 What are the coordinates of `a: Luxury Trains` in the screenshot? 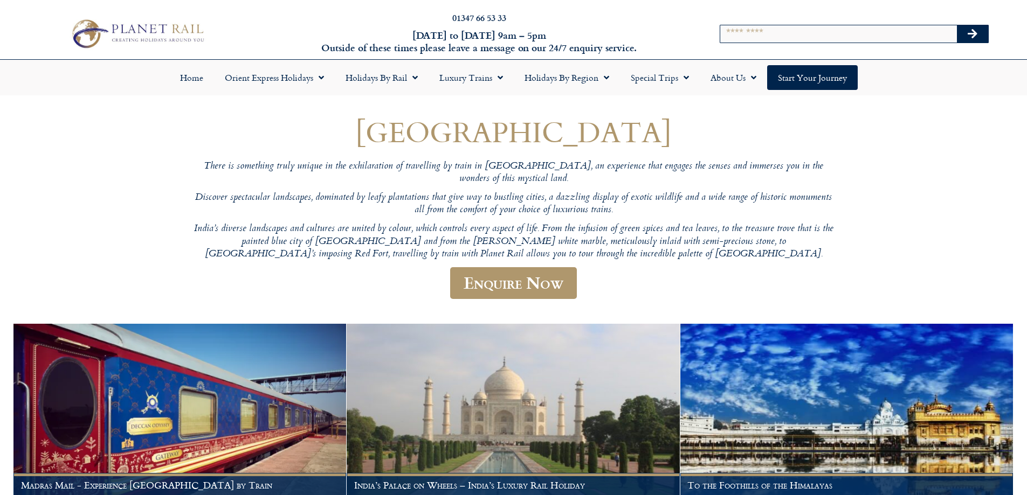 It's located at (471, 78).